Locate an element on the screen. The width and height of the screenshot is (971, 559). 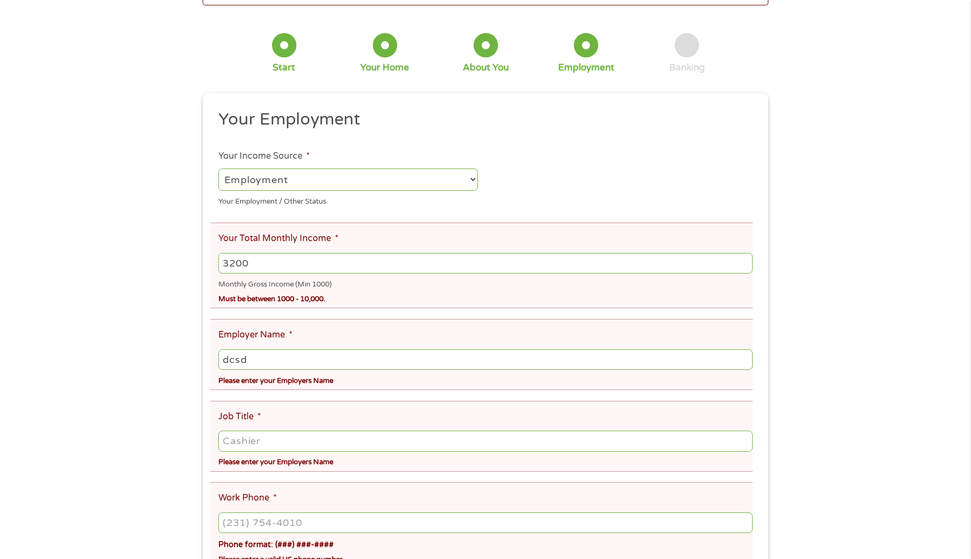
div: Your Employment / Other Status is located at coordinates (348, 199).